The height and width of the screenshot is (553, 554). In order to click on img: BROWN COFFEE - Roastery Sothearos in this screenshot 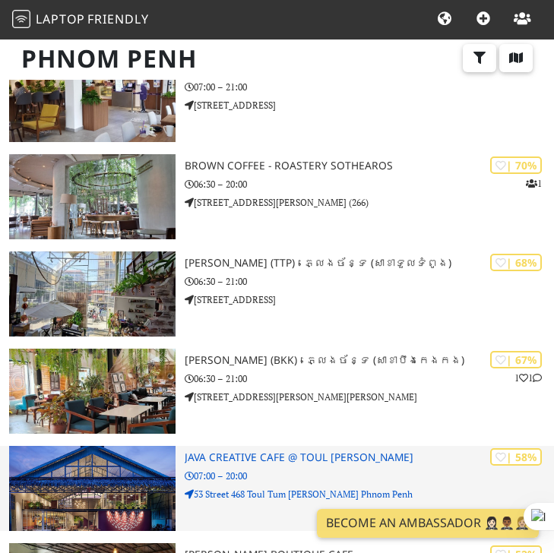, I will do `click(92, 197)`.